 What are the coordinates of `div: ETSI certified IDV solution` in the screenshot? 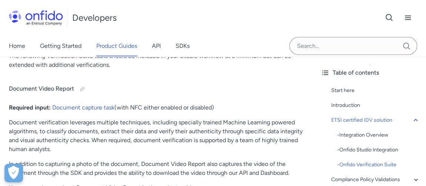 It's located at (376, 120).